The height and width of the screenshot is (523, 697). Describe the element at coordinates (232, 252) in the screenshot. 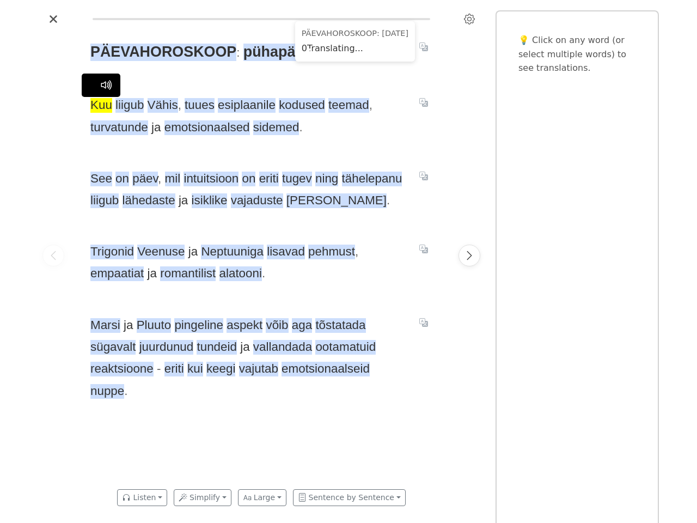

I see `span: Neptuuniga` at that location.